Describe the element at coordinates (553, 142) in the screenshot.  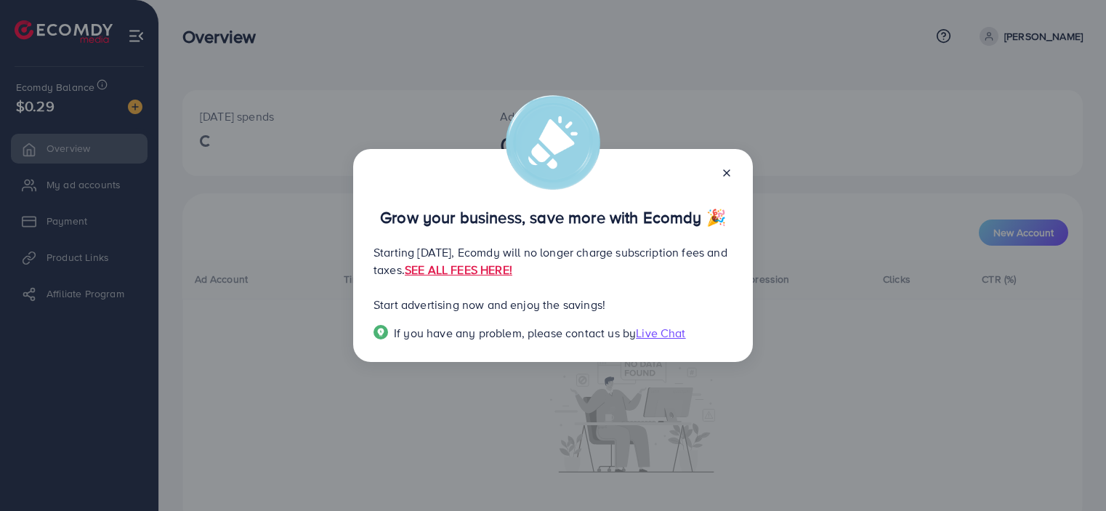
I see `img: alert` at that location.